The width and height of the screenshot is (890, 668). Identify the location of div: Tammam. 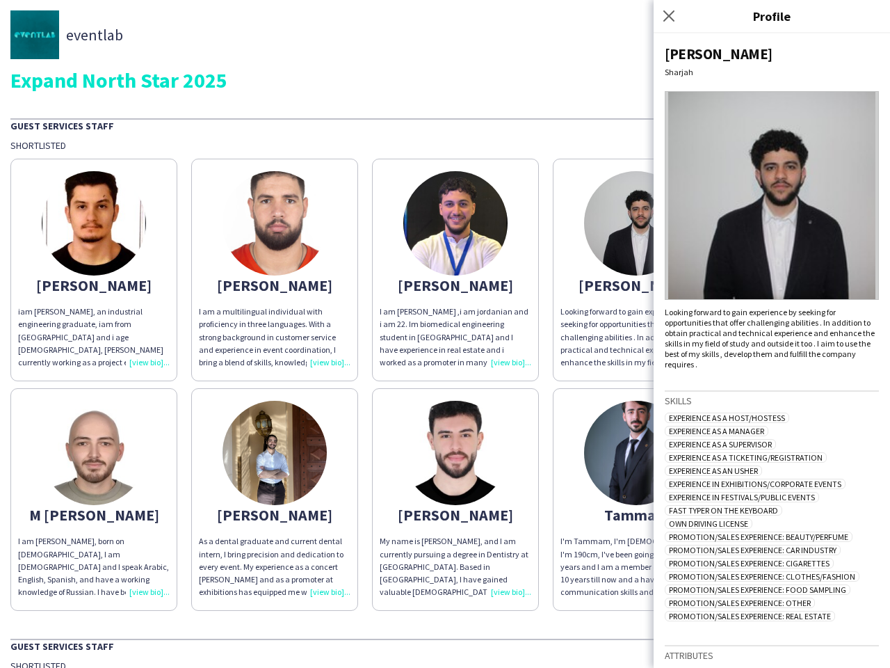
(636, 515).